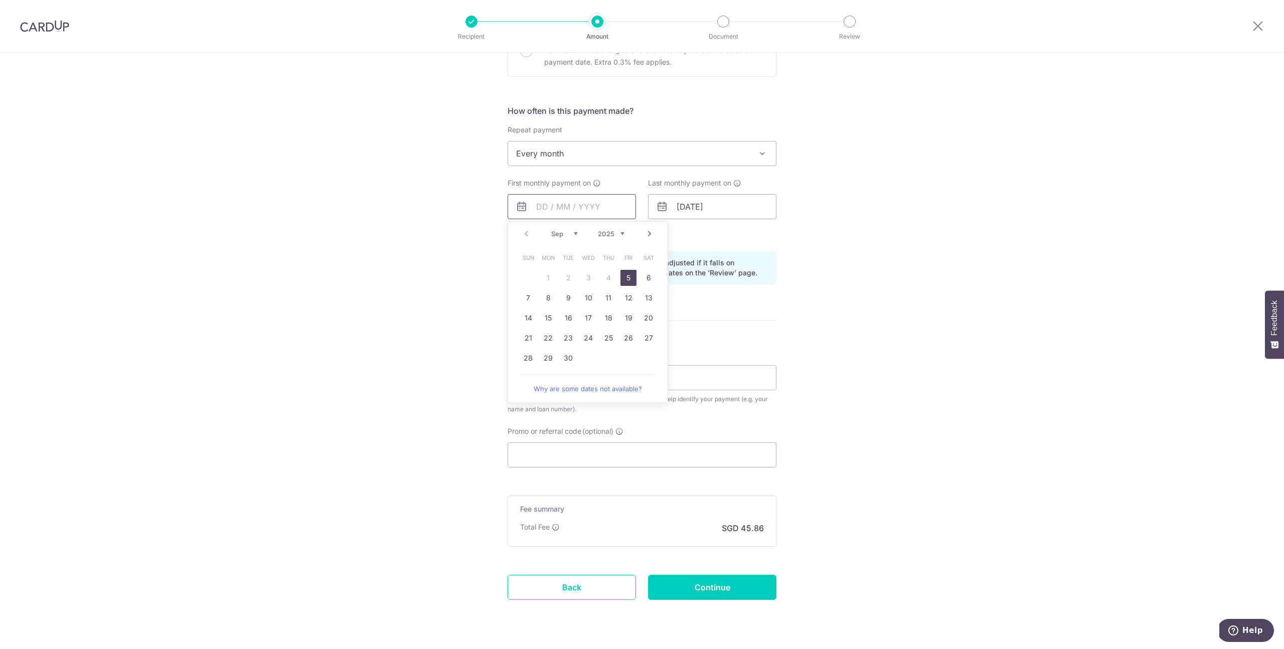 This screenshot has height=649, width=1284. Describe the element at coordinates (471, 37) in the screenshot. I see `p: Recipient` at that location.